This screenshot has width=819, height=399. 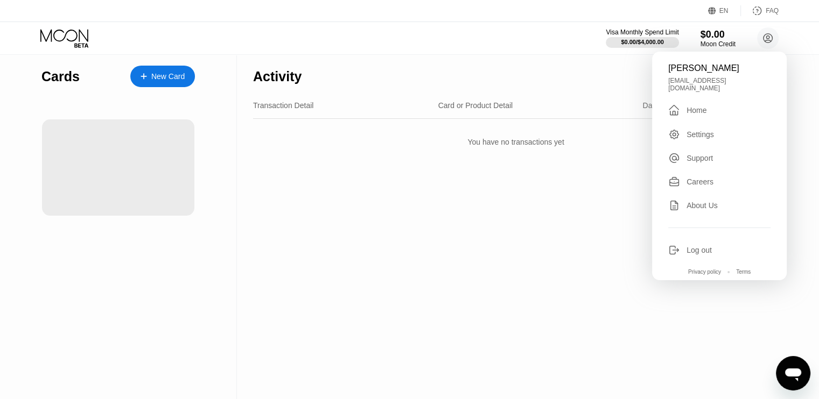 What do you see at coordinates (718, 38) in the screenshot?
I see `div: $0.00Moon Credit` at bounding box center [718, 38].